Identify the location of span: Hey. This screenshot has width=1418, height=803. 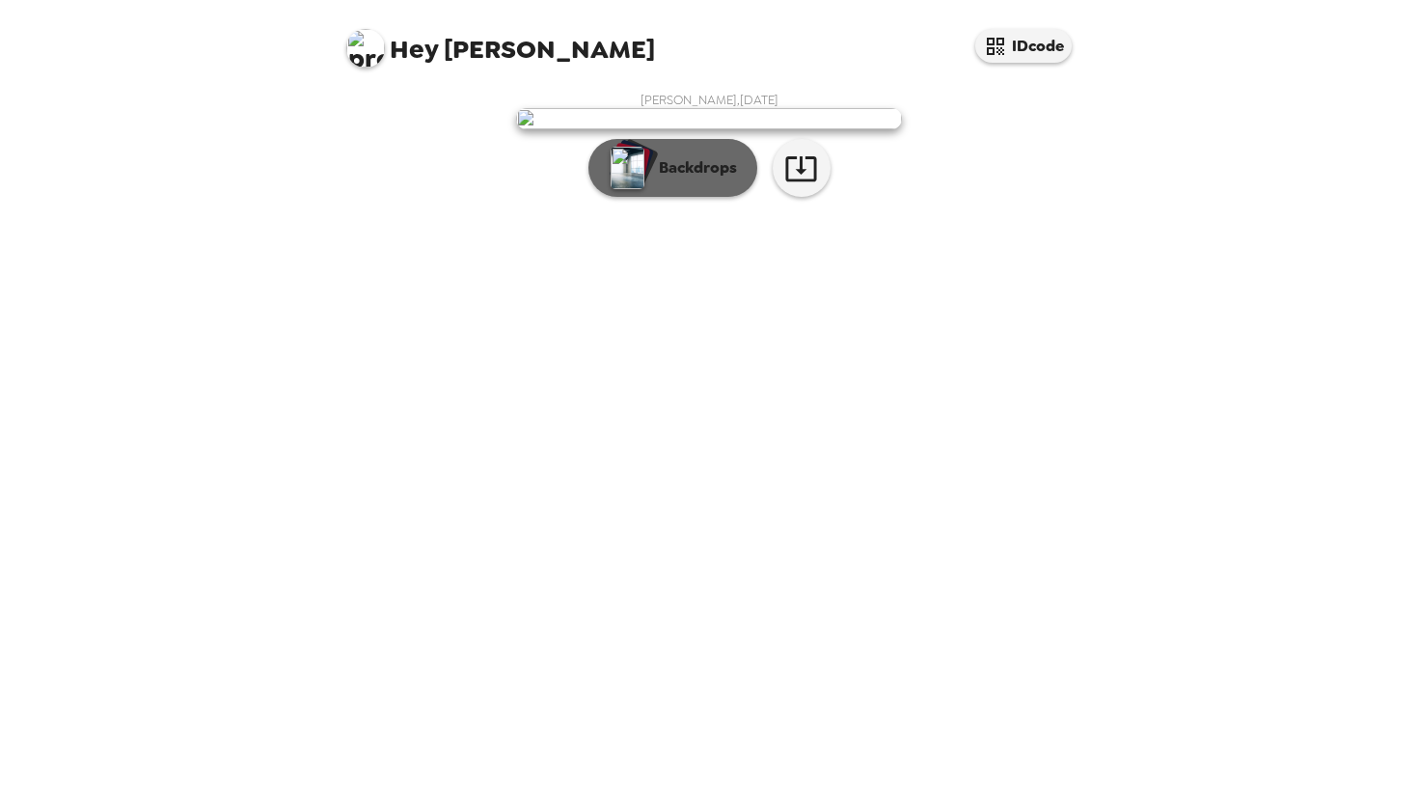
(414, 49).